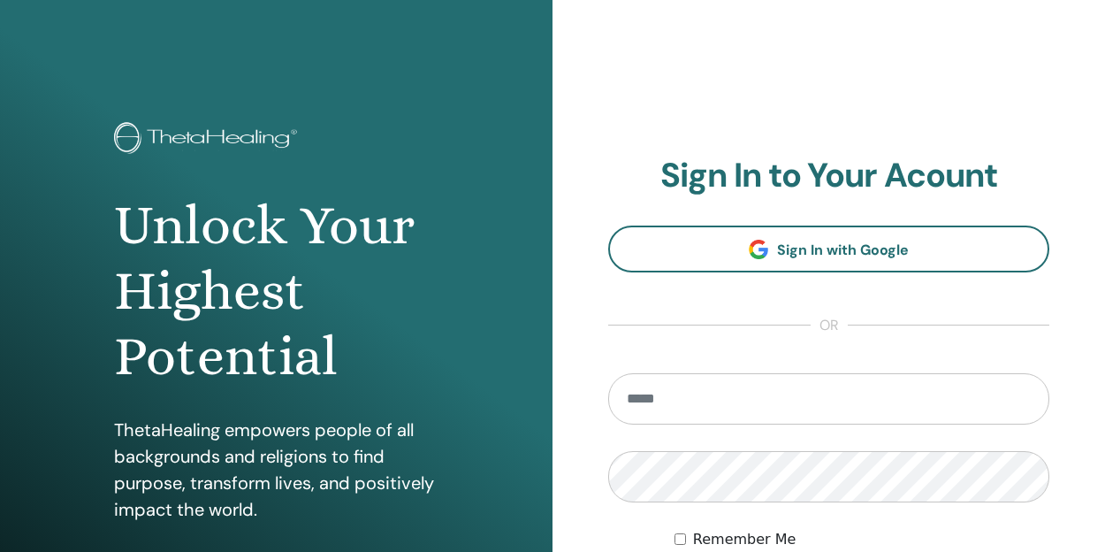 The width and height of the screenshot is (1105, 552). What do you see at coordinates (828, 176) in the screenshot?
I see `h2: Sign In to Your Acount` at bounding box center [828, 176].